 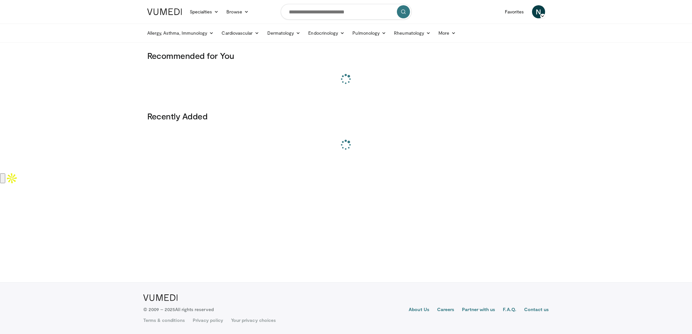 I want to click on a: N, so click(x=538, y=12).